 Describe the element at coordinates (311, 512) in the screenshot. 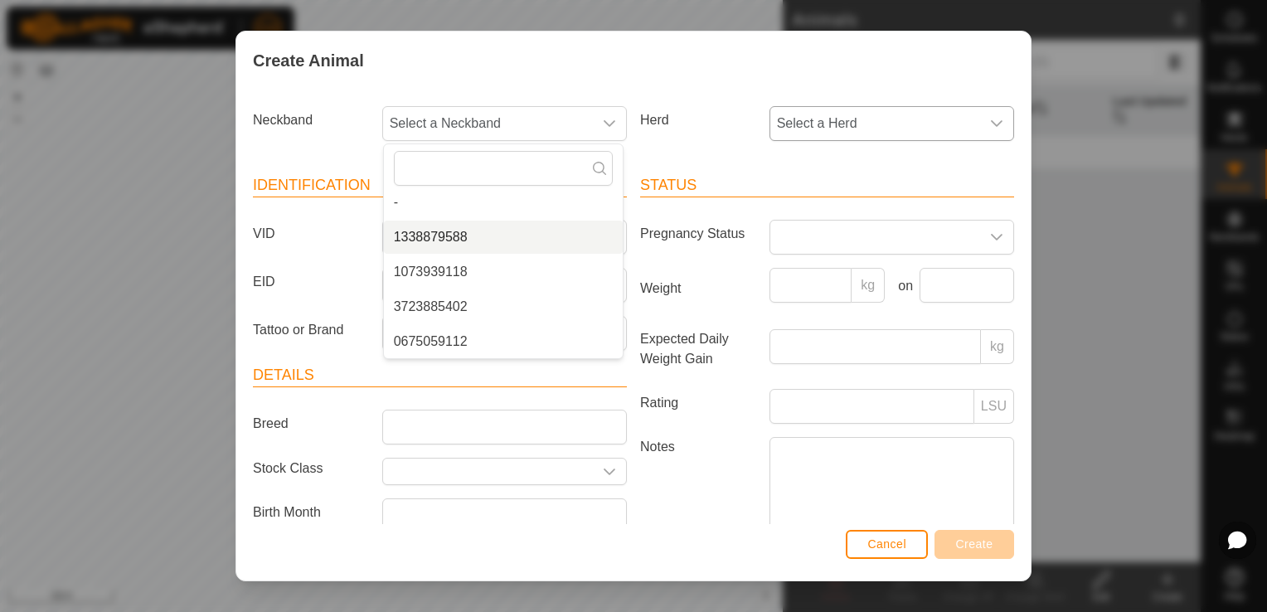

I see `label: Birth Month` at that location.